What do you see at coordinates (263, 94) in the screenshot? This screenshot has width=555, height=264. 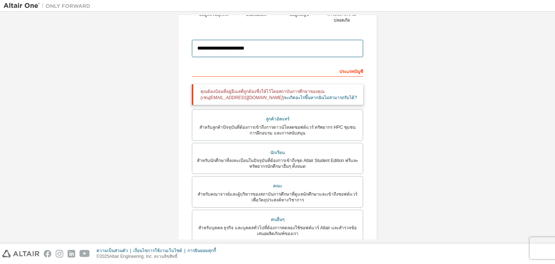 I see `font: คุณต้องป้อนที่อยู่อีเมลที่ถูกต้องซึ่งให้ไว้โดยสถาบันการศึกษาของคุณ (เช่น` at bounding box center [263, 94].